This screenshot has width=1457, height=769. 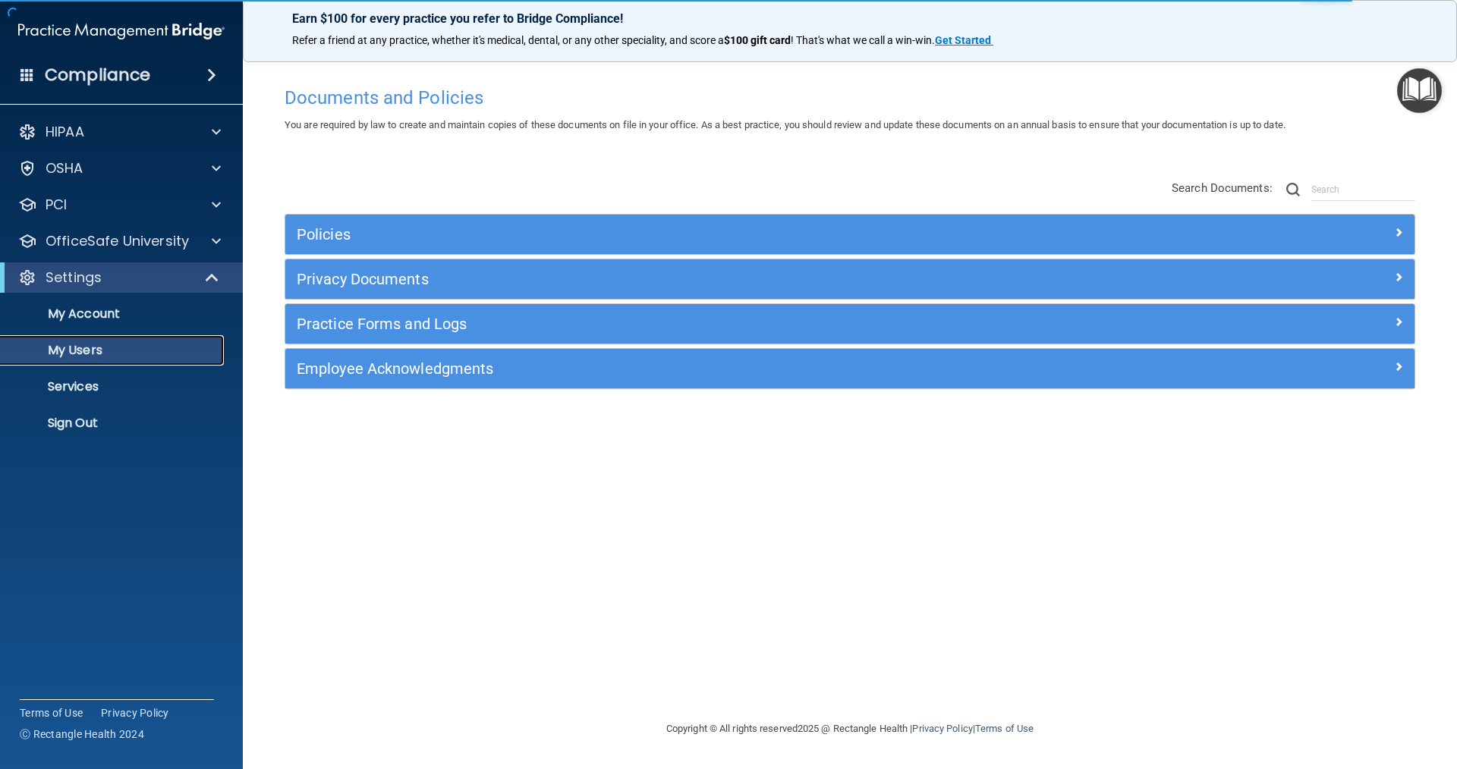 What do you see at coordinates (709, 324) in the screenshot?
I see `h5: Practice Forms and Logs` at bounding box center [709, 324].